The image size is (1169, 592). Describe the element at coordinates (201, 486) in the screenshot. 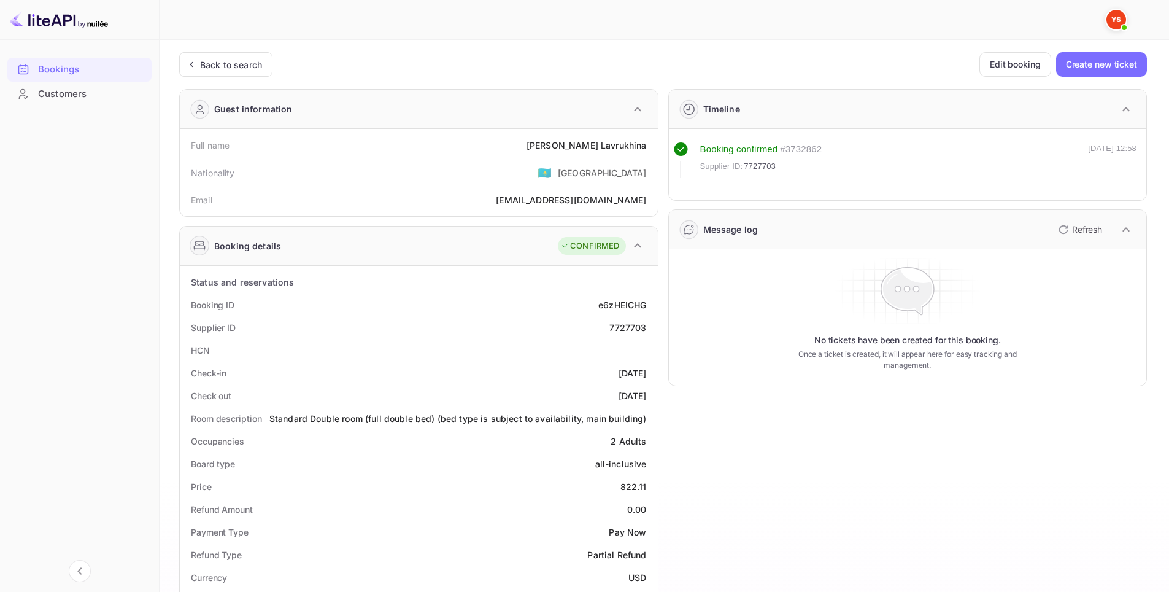

I see `div: Price` at that location.